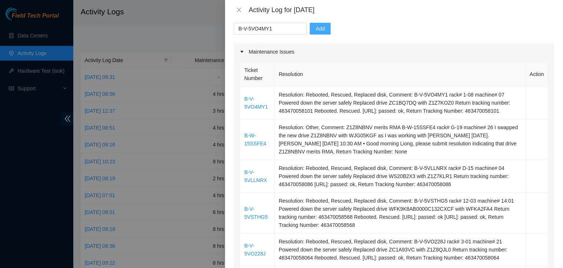  Describe the element at coordinates (256, 103) in the screenshot. I see `a: B-V-5VO4MY1` at that location.